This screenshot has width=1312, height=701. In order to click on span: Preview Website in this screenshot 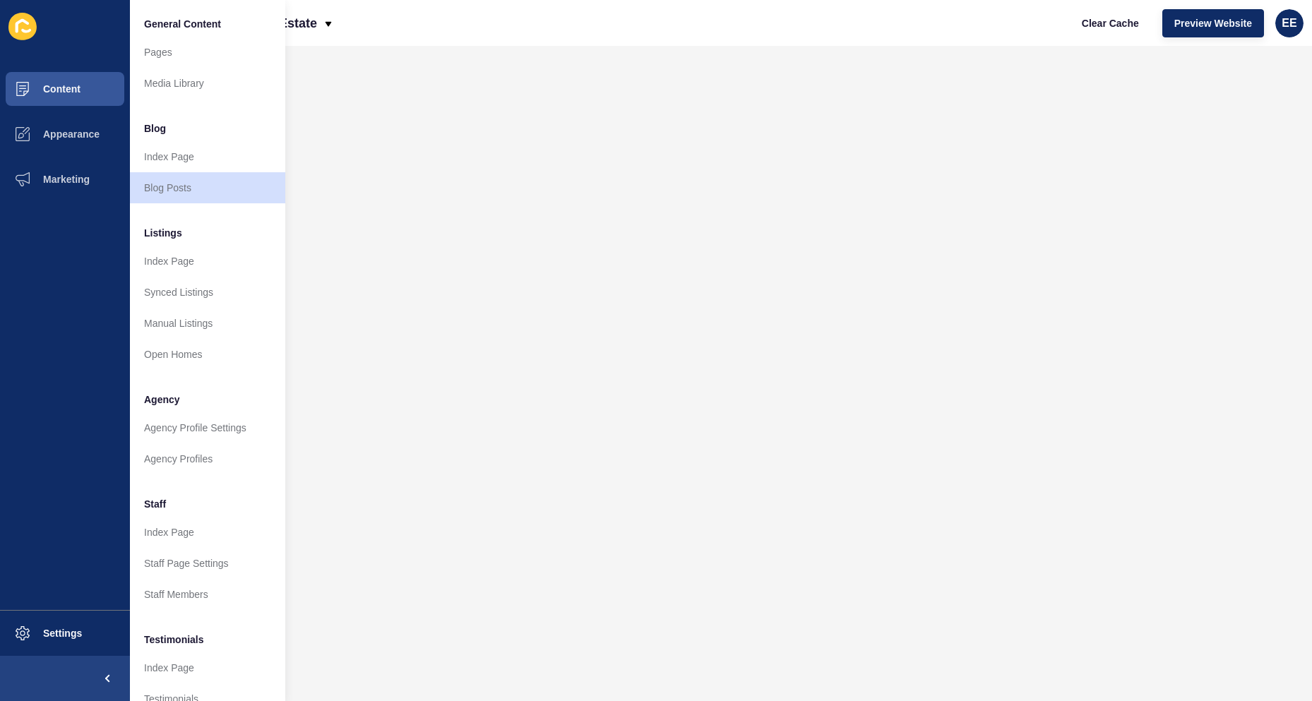, I will do `click(1213, 23)`.